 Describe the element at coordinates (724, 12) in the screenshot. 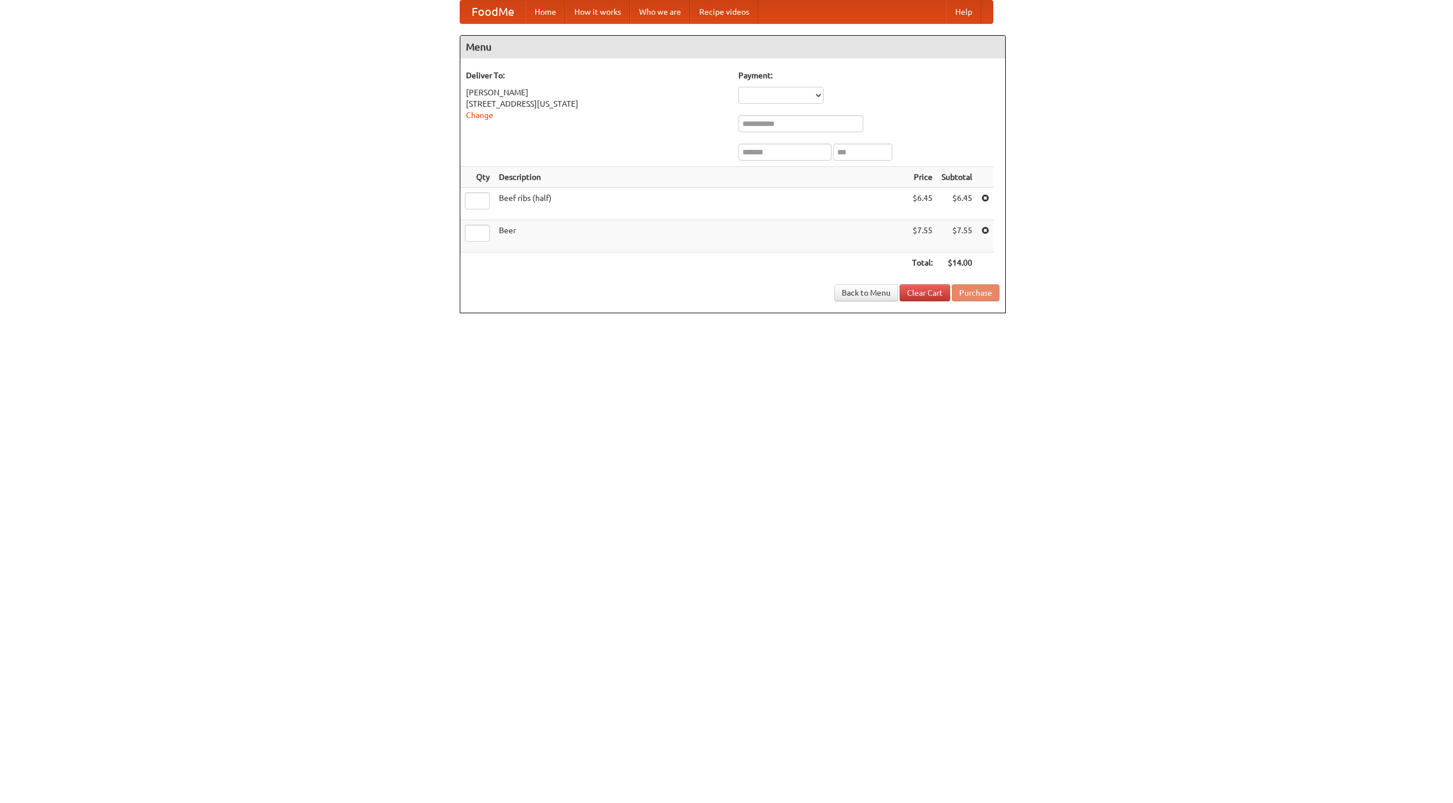

I see `a: Recipe videos` at that location.